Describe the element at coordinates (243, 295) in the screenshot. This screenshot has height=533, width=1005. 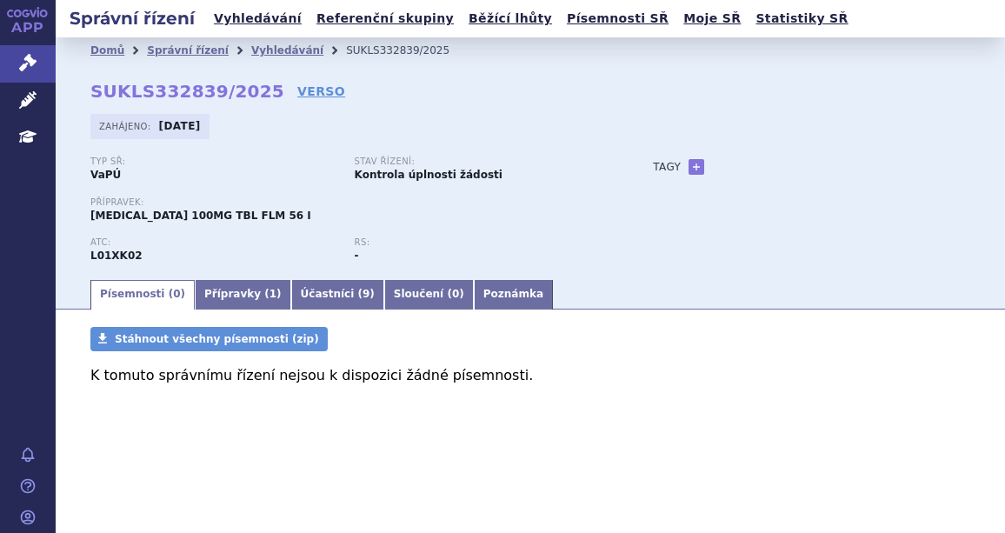
I see `a: Přípravky (1)` at that location.